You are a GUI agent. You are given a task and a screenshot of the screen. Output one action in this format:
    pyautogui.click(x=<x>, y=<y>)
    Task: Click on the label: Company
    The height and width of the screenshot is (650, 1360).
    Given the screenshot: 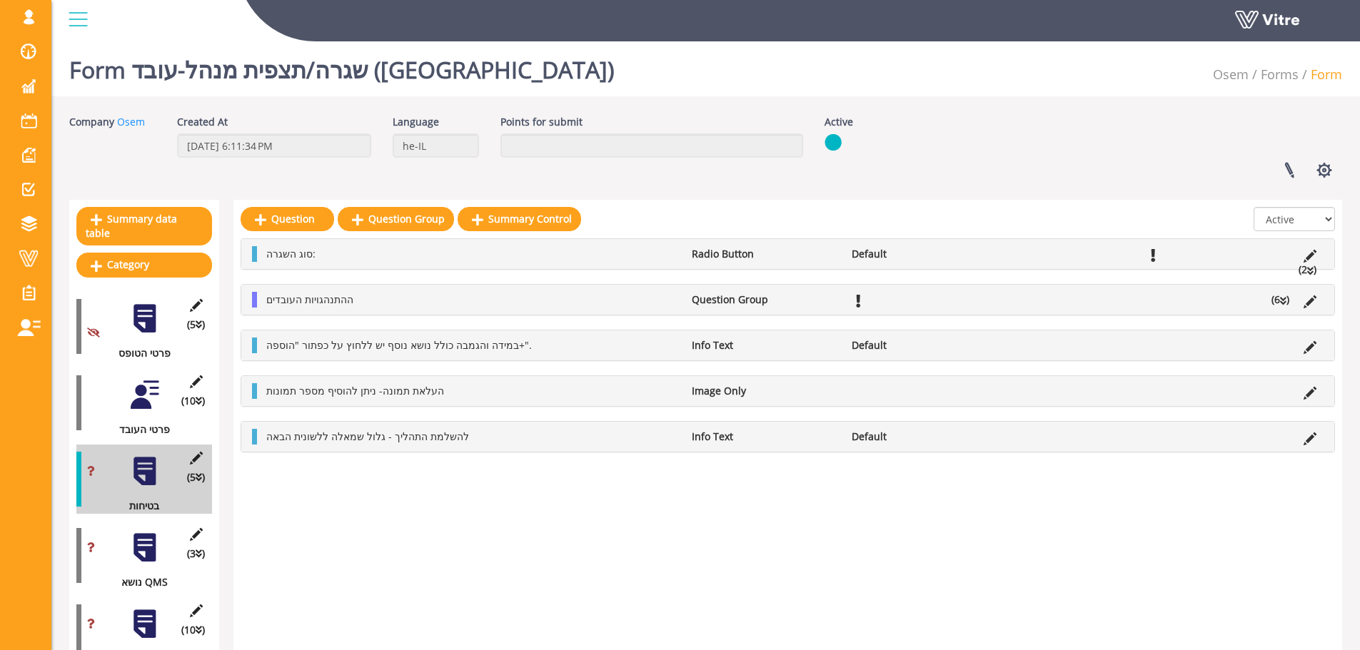 What is the action you would take?
    pyautogui.click(x=91, y=122)
    